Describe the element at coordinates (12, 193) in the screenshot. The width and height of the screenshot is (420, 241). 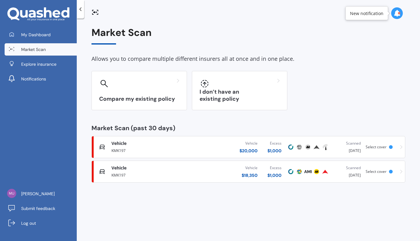
I see `img: 66415fdccb31d837759d2c673b2a03a6` at that location.